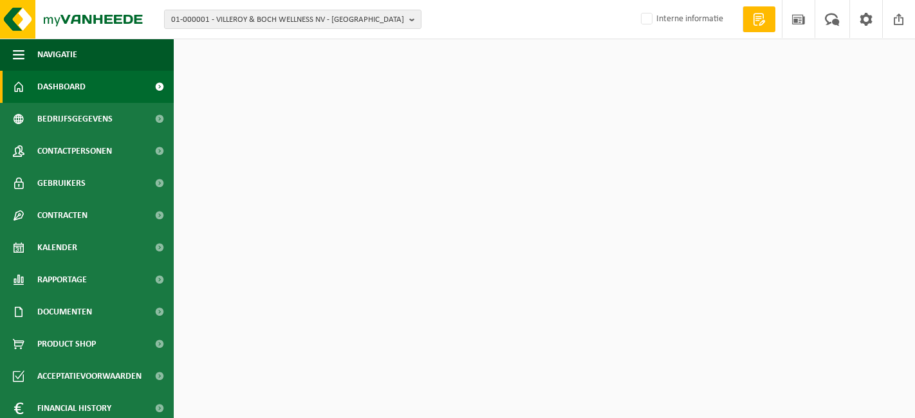 The width and height of the screenshot is (915, 418). Describe the element at coordinates (57, 248) in the screenshot. I see `span: Kalender` at that location.